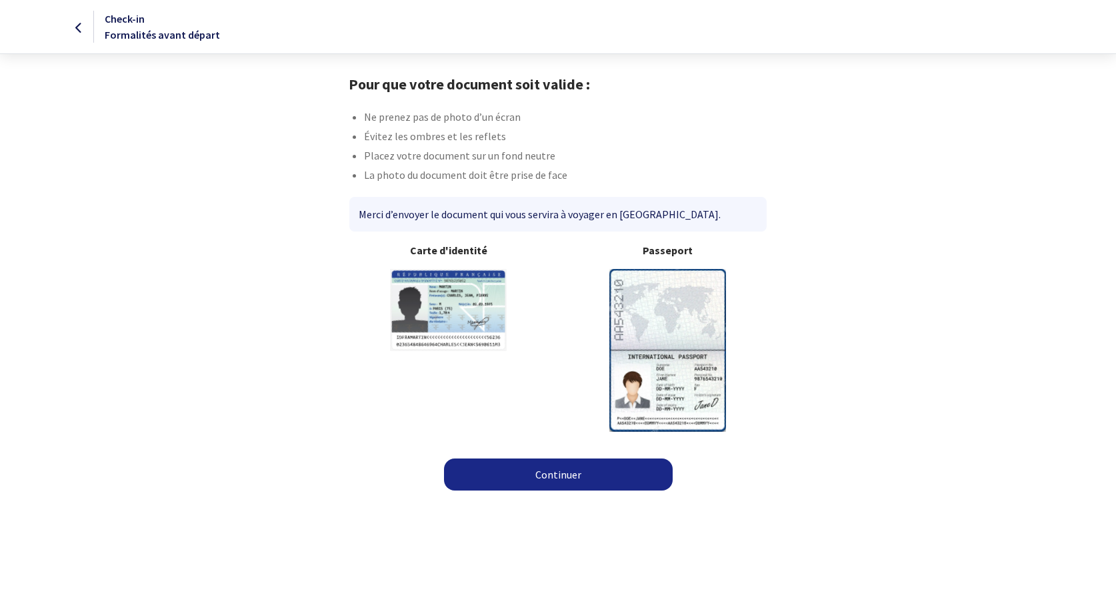  I want to click on b: Passeport, so click(668, 250).